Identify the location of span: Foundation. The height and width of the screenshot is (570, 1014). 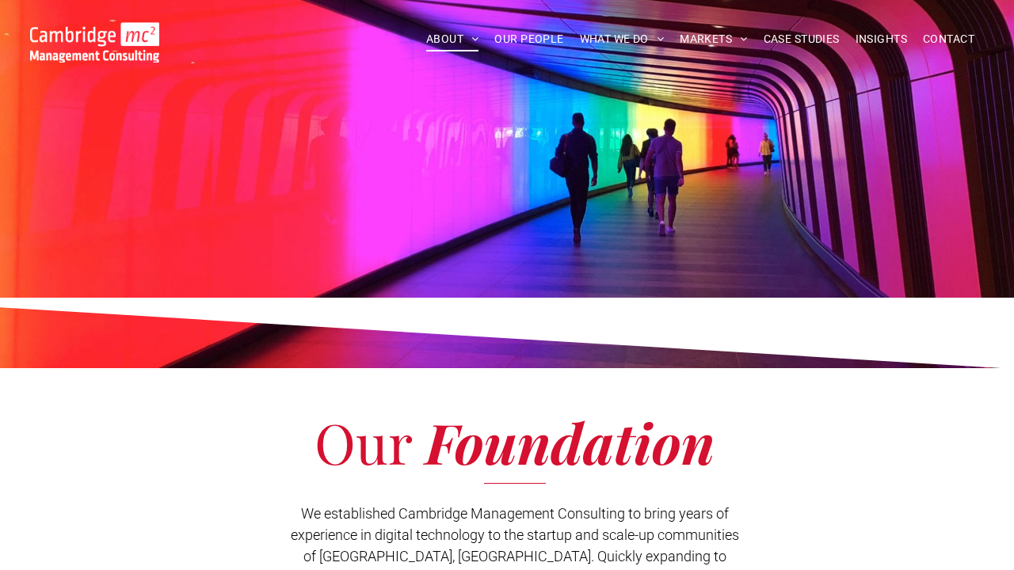
(570, 442).